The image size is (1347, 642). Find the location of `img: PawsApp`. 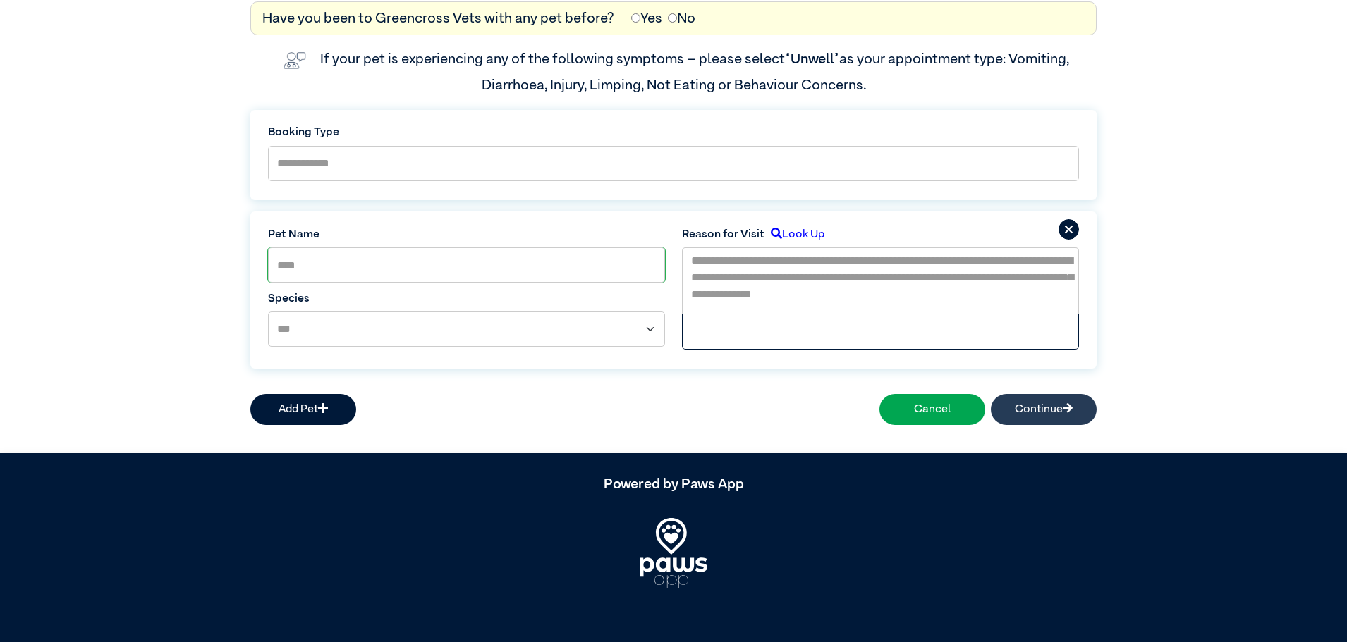

img: PawsApp is located at coordinates (673, 553).